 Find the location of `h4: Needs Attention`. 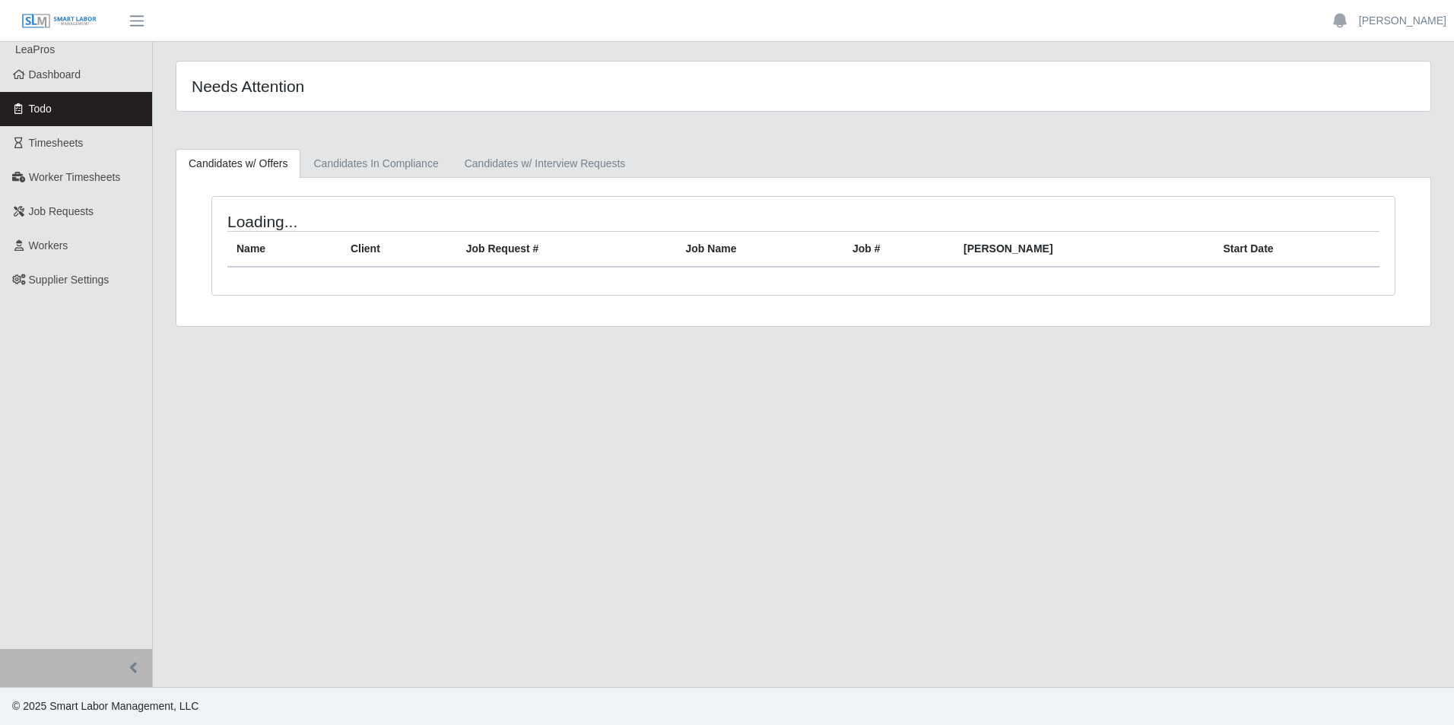

h4: Needs Attention is located at coordinates (439, 86).